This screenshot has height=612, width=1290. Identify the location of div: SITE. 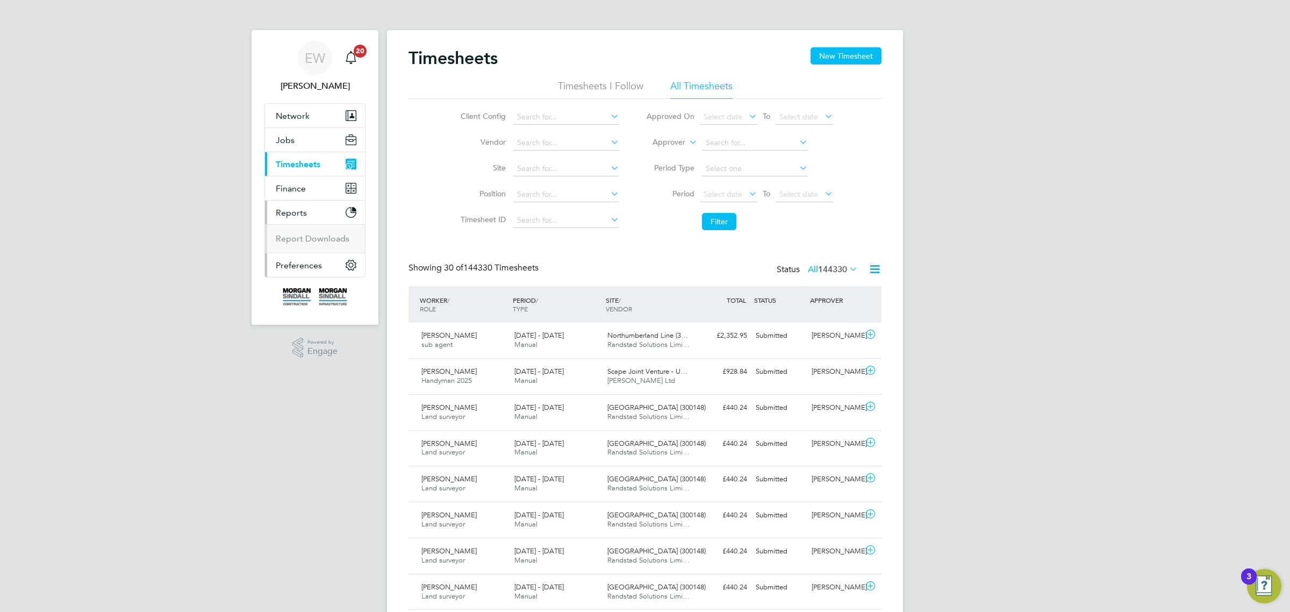
(649, 304).